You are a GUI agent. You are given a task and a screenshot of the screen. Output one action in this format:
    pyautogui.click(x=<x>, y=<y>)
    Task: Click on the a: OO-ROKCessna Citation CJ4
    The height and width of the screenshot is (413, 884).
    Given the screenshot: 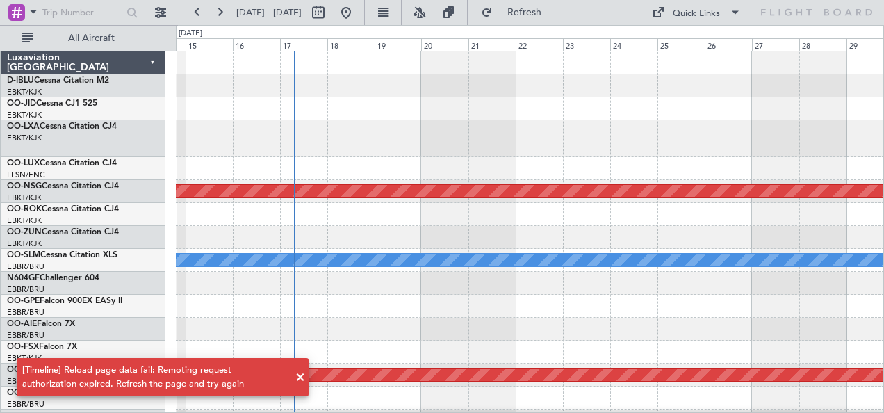 What is the action you would take?
    pyautogui.click(x=63, y=209)
    